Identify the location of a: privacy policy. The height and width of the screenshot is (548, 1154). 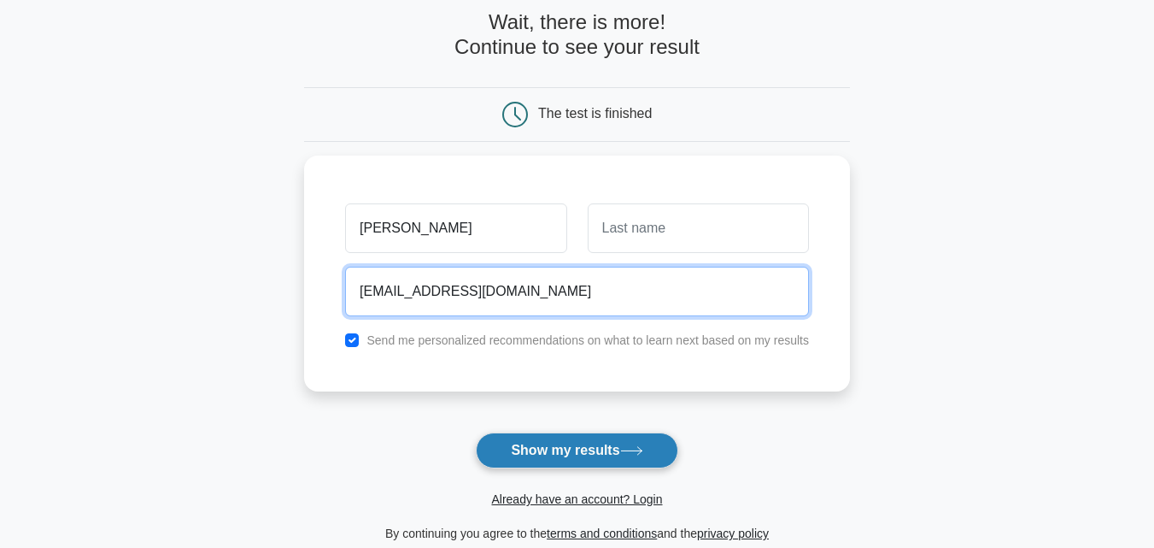
(733, 533).